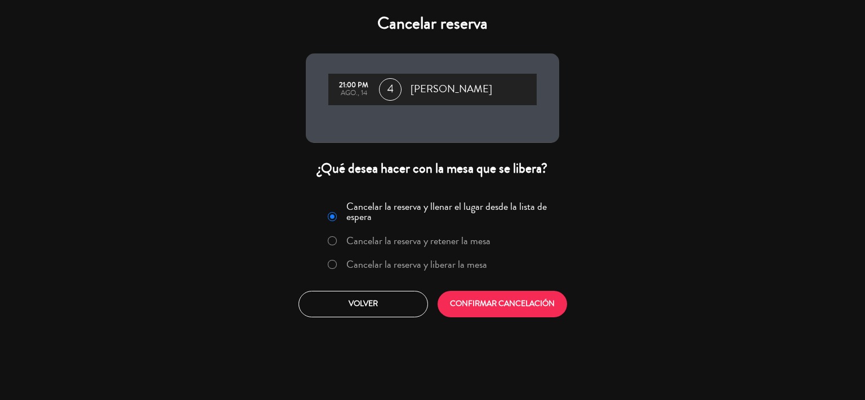  I want to click on button: Volver, so click(363, 304).